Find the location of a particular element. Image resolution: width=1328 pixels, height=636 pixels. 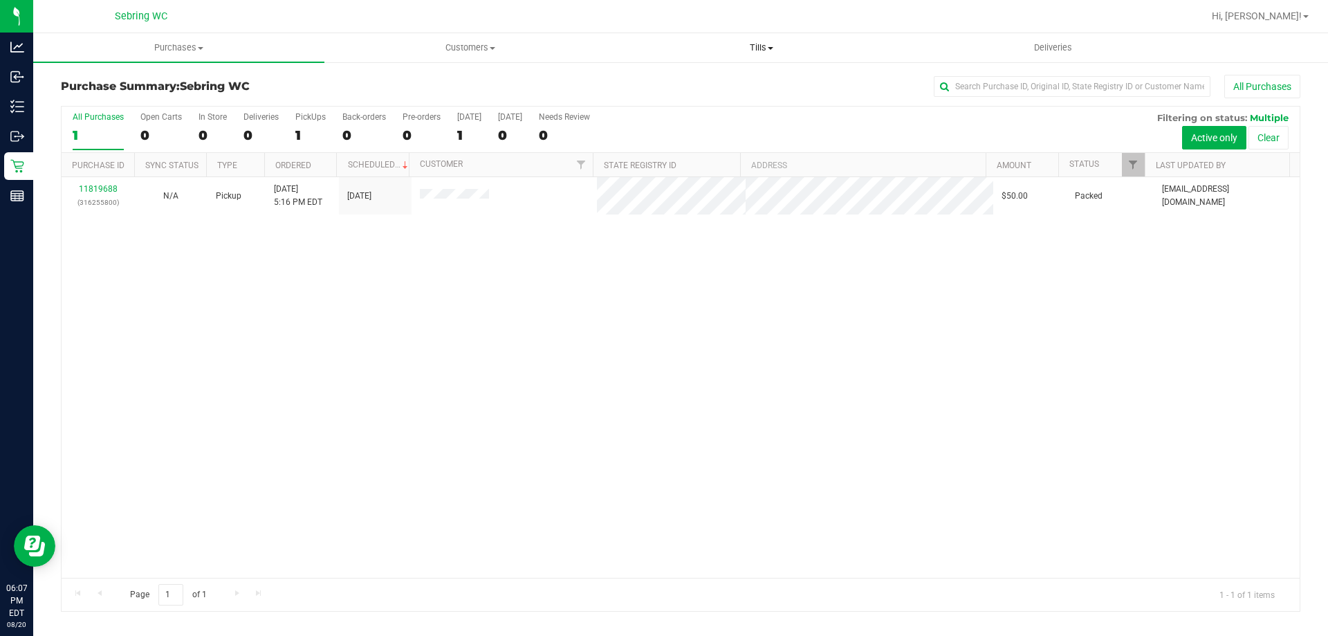

span: Tills is located at coordinates (761, 48).